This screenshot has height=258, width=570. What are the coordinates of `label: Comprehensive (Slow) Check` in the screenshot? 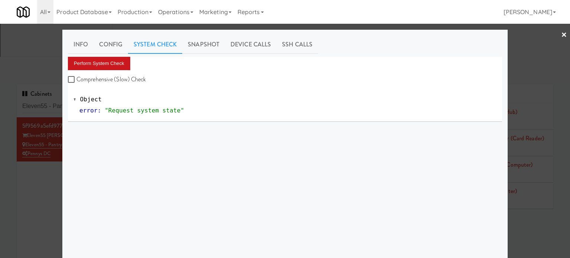 It's located at (107, 79).